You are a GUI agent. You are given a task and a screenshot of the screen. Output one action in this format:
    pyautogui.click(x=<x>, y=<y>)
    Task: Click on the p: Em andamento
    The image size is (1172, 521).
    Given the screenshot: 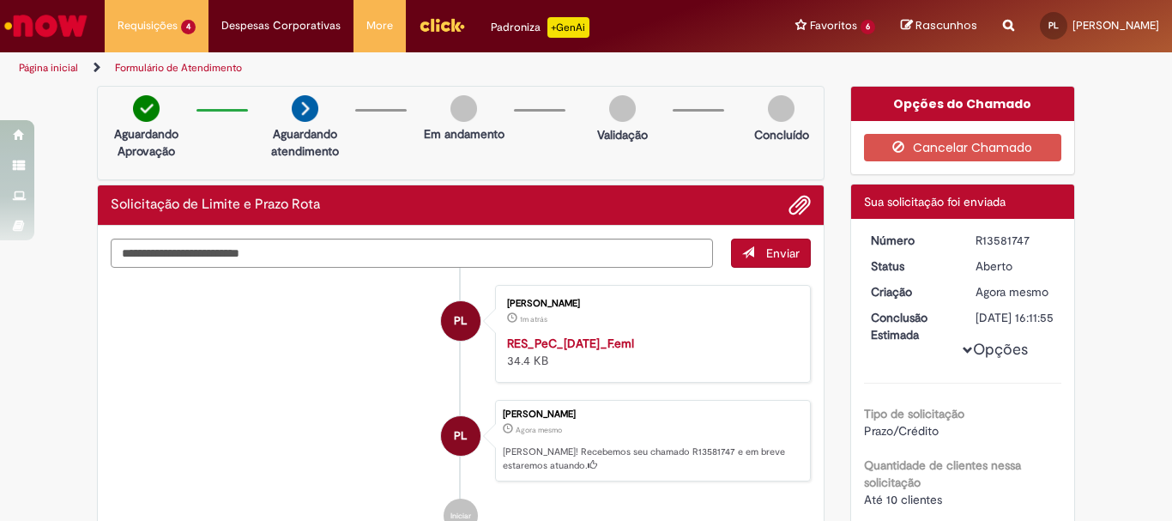 What is the action you would take?
    pyautogui.click(x=464, y=134)
    